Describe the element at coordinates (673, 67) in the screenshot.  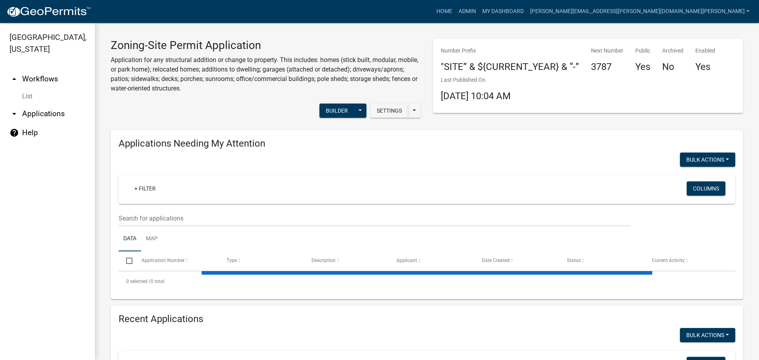
I see `h4: No` at that location.